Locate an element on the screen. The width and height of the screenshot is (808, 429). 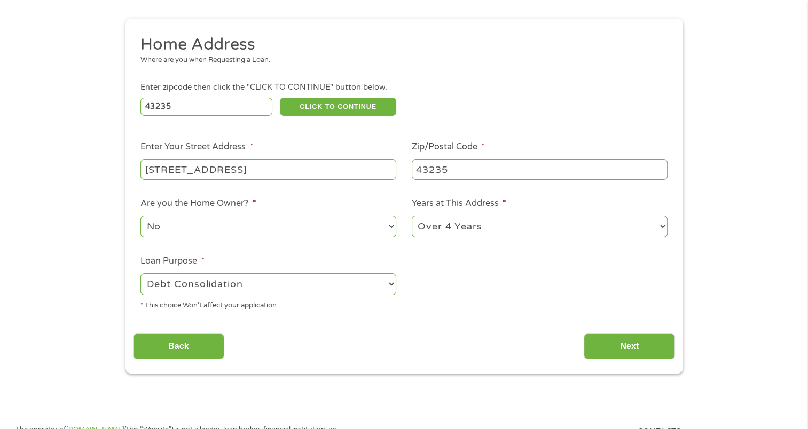
div: Enter zipcode then click the "CLICK TO CONTINUE" button below. is located at coordinates (404, 88).